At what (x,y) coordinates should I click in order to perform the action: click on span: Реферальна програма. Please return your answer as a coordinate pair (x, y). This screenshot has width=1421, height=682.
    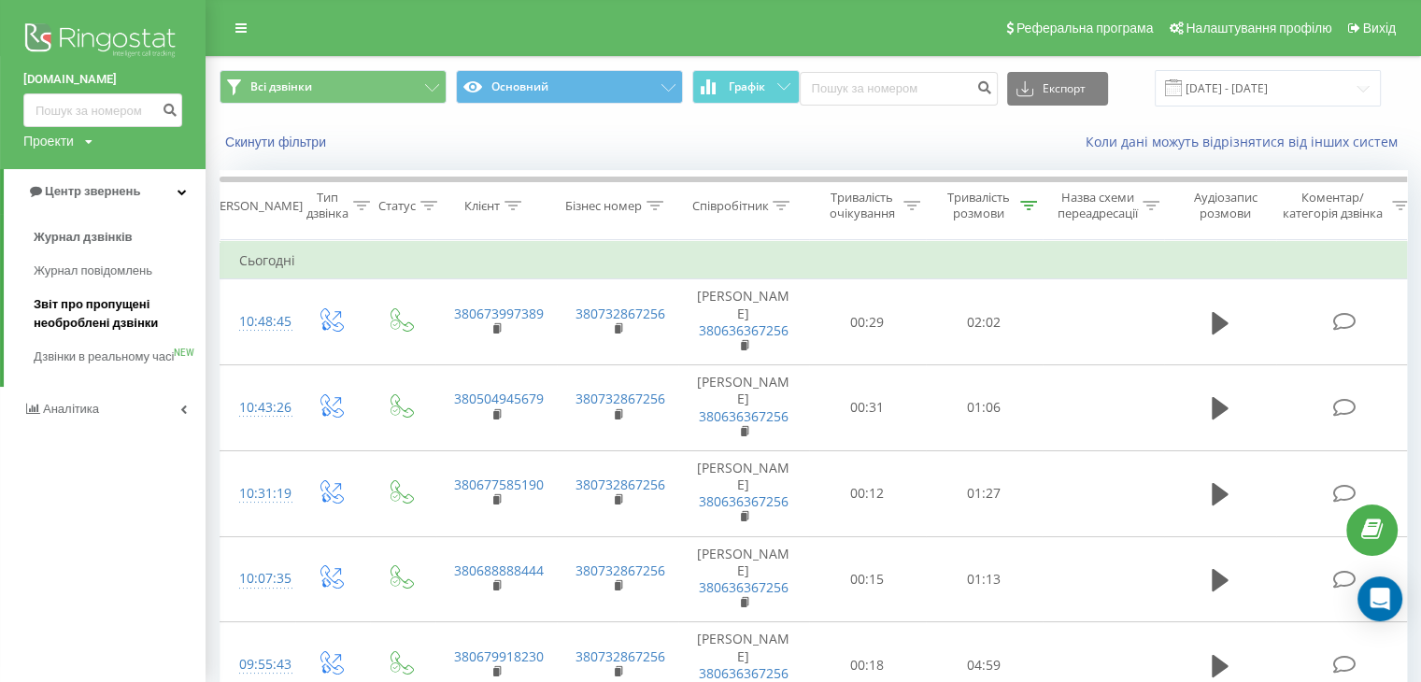
    Looking at the image, I should click on (1085, 28).